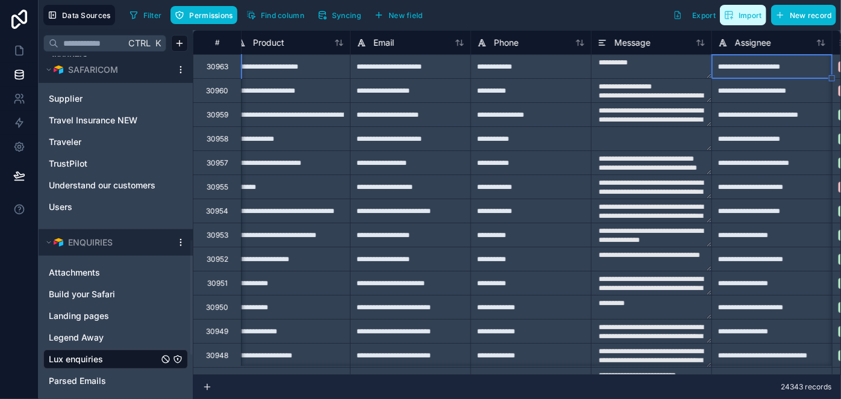  What do you see at coordinates (116, 294) in the screenshot?
I see `div: Build your Safari` at bounding box center [116, 294].